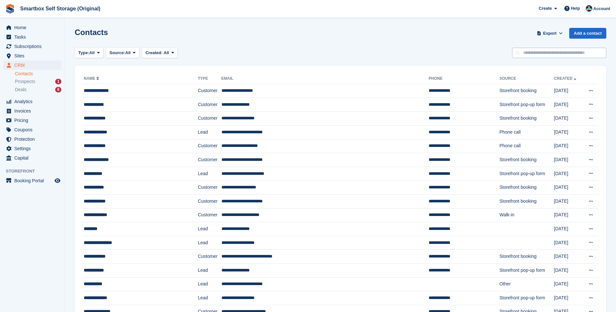  What do you see at coordinates (34, 130) in the screenshot?
I see `span: Coupons` at bounding box center [34, 130].